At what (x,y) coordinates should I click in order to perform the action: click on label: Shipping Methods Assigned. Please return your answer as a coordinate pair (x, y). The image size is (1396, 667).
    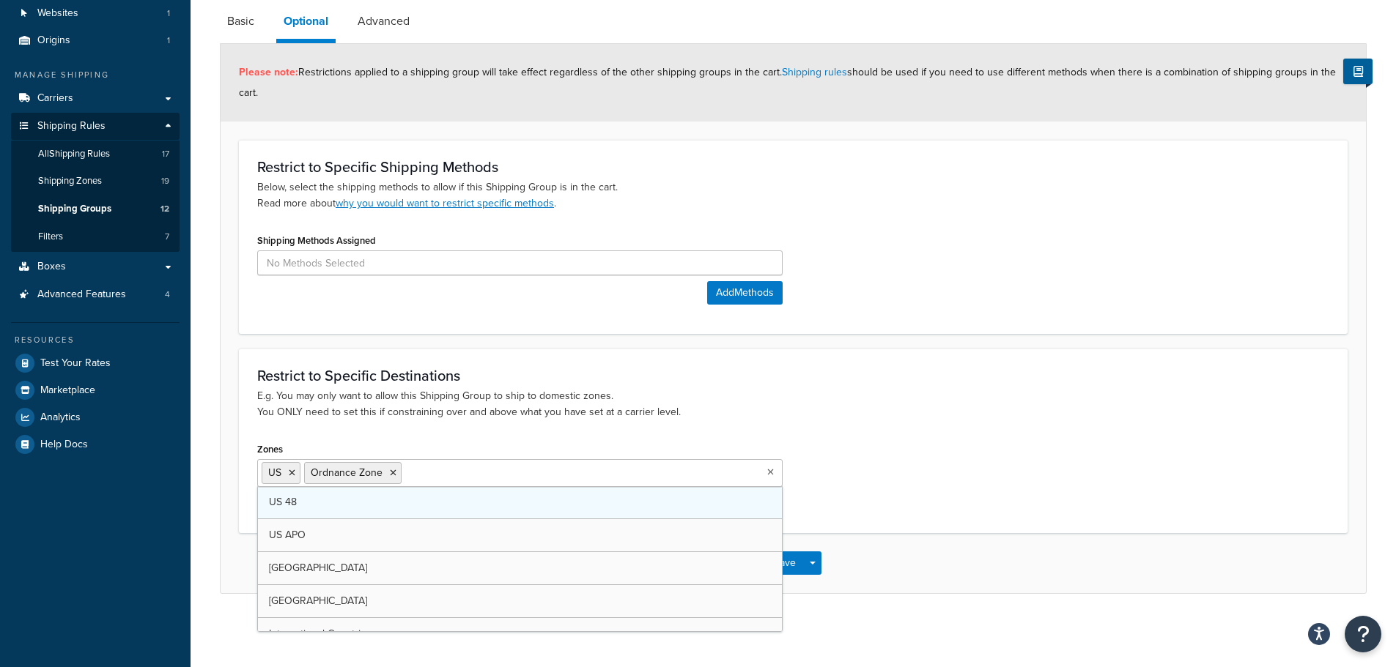
    Looking at the image, I should click on (317, 240).